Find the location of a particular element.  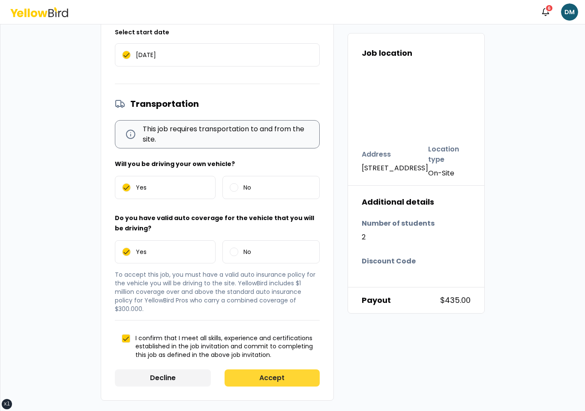

span: I confirm that I meet all skills, experience and certifications established in the job invitation... is located at coordinates (224, 346).